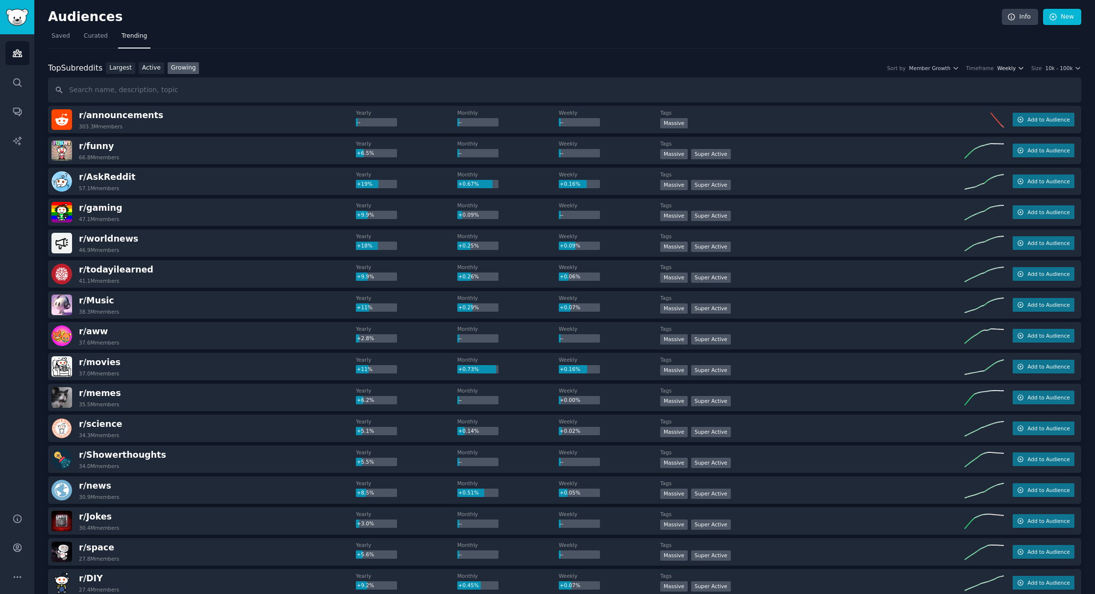 Image resolution: width=1095 pixels, height=594 pixels. What do you see at coordinates (99, 362) in the screenshot?
I see `span: r/ movies` at bounding box center [99, 362].